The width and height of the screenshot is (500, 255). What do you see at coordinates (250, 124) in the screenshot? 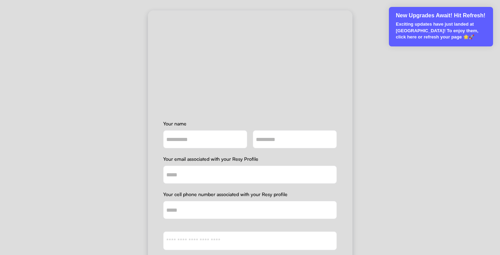
I see `div: Your name` at bounding box center [250, 124].